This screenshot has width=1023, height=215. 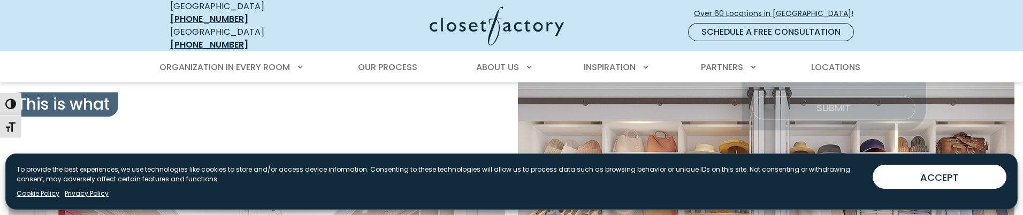 What do you see at coordinates (87, 194) in the screenshot?
I see `a: Privacy Policy` at bounding box center [87, 194].